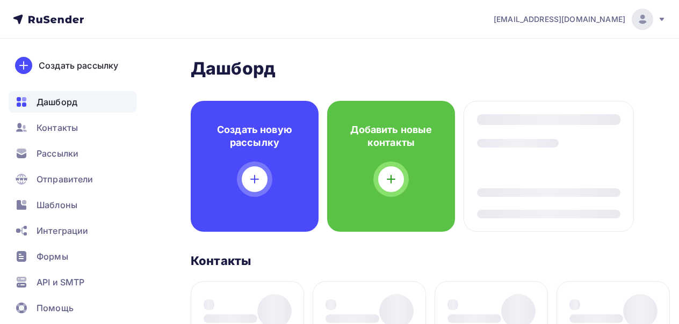 This screenshot has width=679, height=324. What do you see at coordinates (62, 231) in the screenshot?
I see `span: Интеграции` at bounding box center [62, 231].